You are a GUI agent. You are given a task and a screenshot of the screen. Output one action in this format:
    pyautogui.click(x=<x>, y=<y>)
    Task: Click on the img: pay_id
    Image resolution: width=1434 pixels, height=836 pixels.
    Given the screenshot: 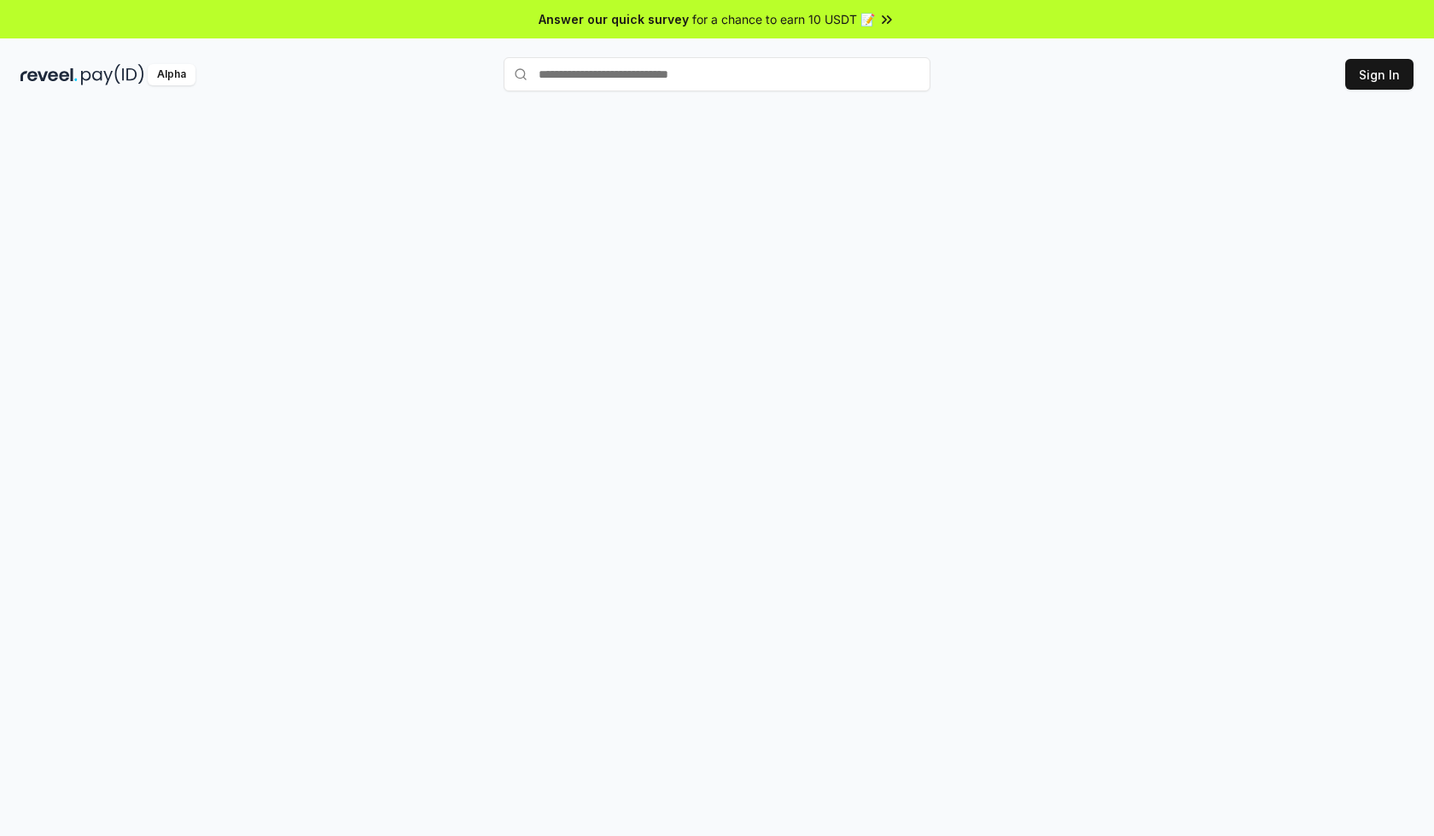 What is the action you would take?
    pyautogui.click(x=113, y=74)
    